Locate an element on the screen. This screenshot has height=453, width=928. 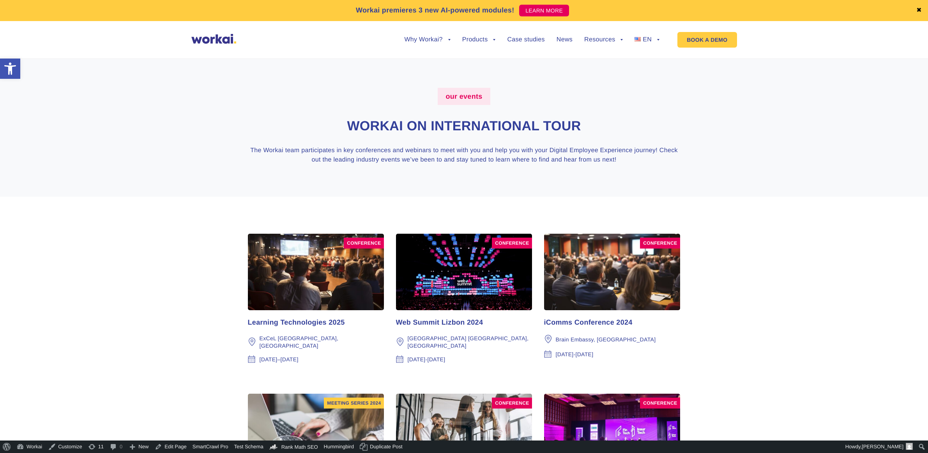
span: EN is located at coordinates (647, 39).